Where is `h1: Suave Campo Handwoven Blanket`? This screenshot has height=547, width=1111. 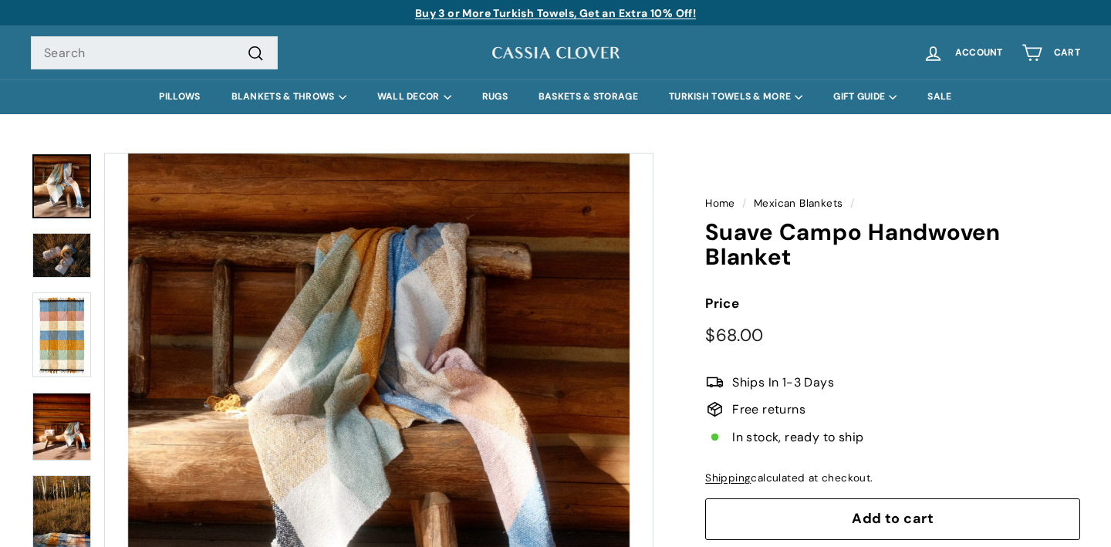 h1: Suave Campo Handwoven Blanket is located at coordinates (893, 245).